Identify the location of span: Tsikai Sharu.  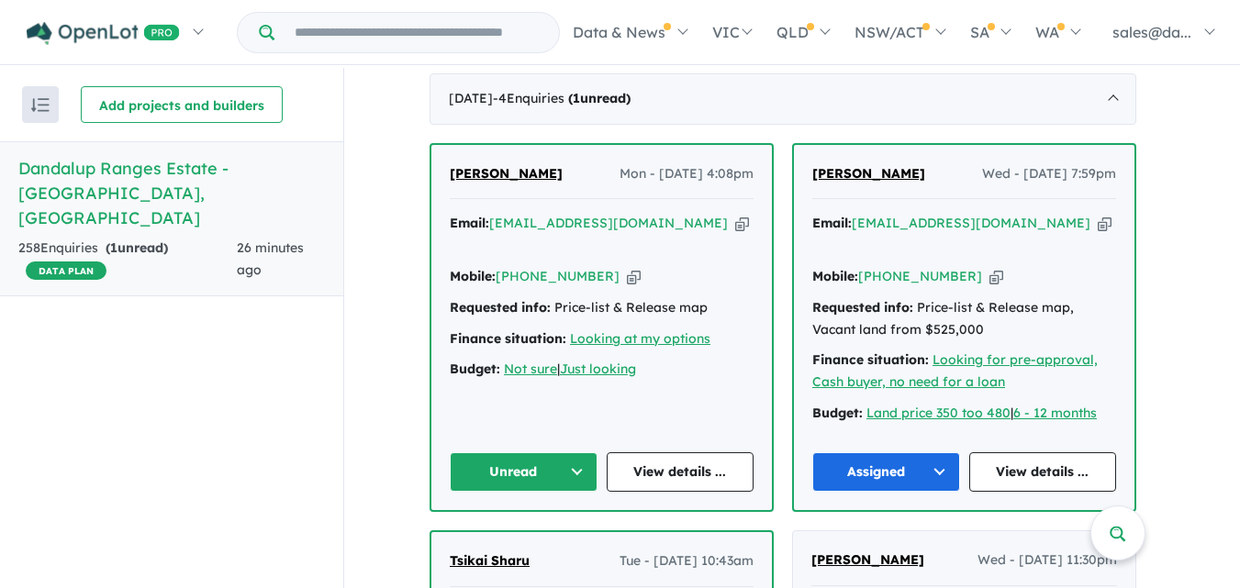
(489, 561).